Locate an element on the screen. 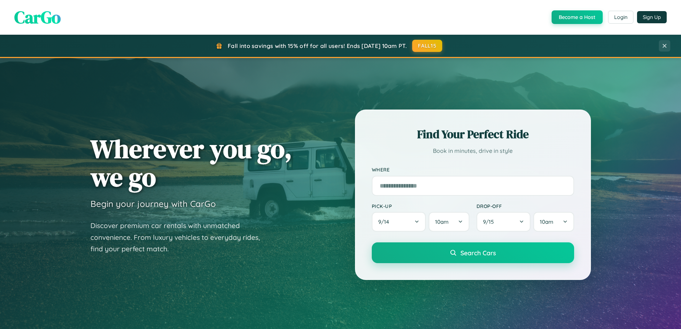 The height and width of the screenshot is (329, 681). h1: Wherever you go, we go is located at coordinates (191, 163).